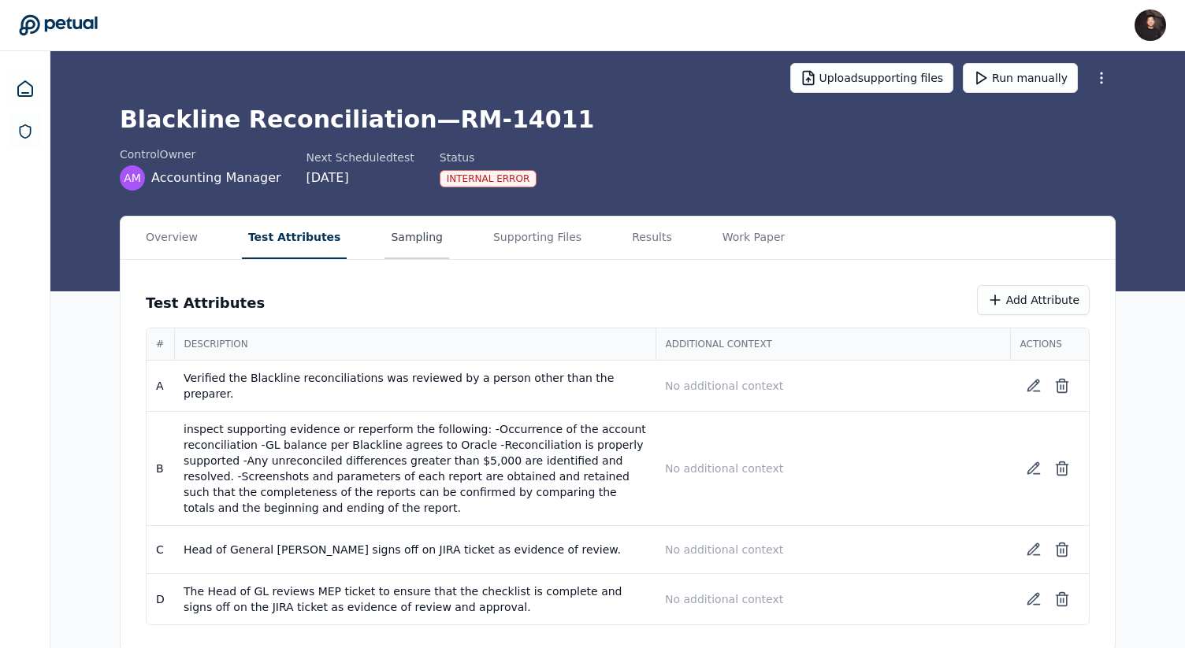 The width and height of the screenshot is (1185, 648). What do you see at coordinates (25, 89) in the screenshot?
I see `a: Dashboard` at bounding box center [25, 89].